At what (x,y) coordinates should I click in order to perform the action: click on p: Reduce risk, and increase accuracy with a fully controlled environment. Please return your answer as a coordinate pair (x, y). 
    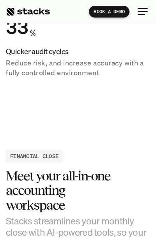
    Looking at the image, I should click on (78, 68).